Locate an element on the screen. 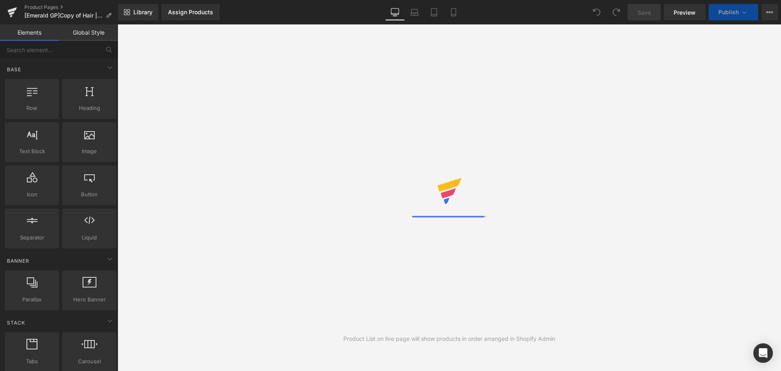  a: Tablet is located at coordinates (434, 12).